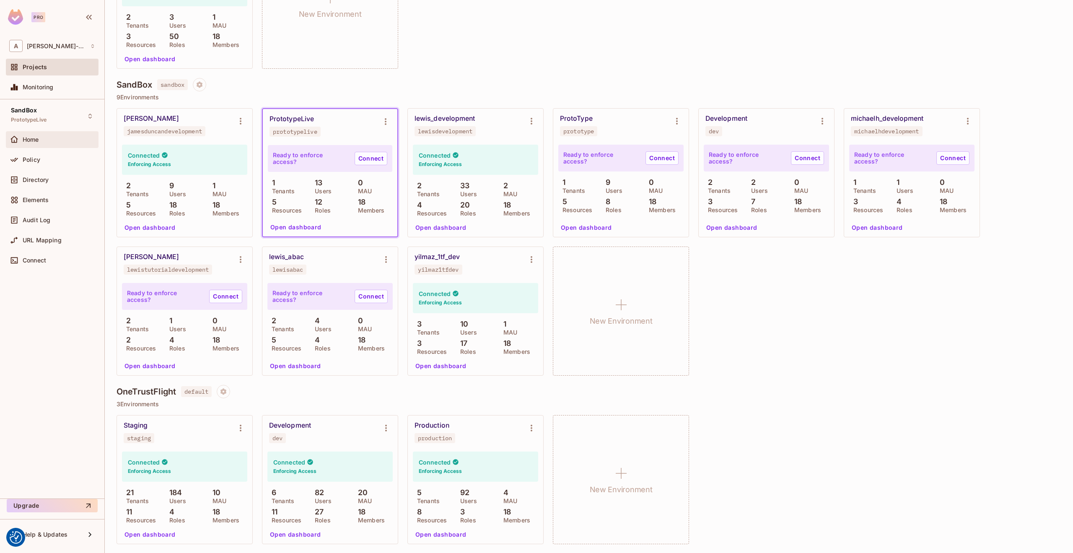 The width and height of the screenshot is (1073, 553). What do you see at coordinates (173, 492) in the screenshot?
I see `p: 184` at bounding box center [173, 492].